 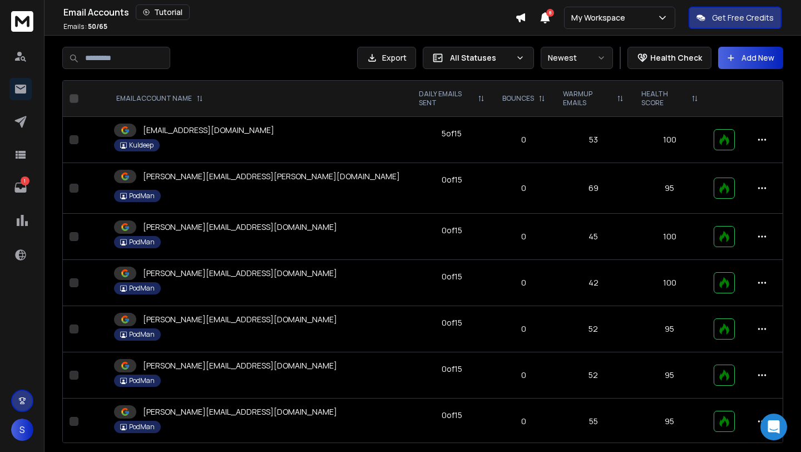 I want to click on p: DAILY EMAILS SENT, so click(x=446, y=98).